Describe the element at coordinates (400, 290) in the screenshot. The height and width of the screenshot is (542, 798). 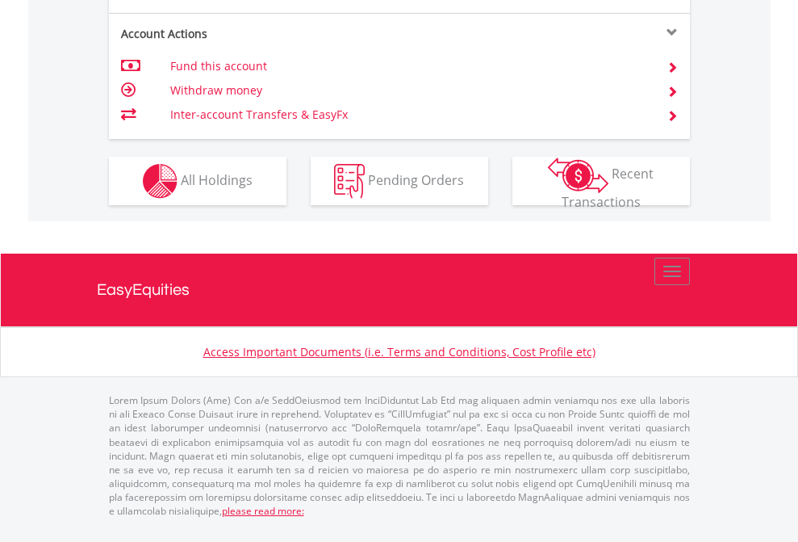
I see `a: EasyEquities` at that location.